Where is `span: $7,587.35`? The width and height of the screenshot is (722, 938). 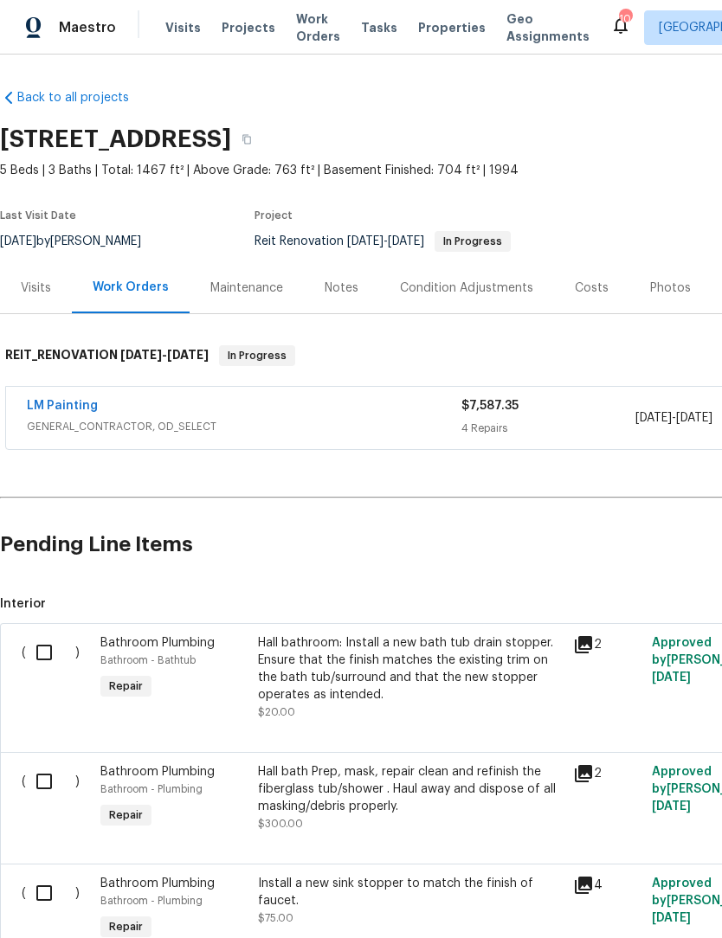 span: $7,587.35 is located at coordinates (490, 406).